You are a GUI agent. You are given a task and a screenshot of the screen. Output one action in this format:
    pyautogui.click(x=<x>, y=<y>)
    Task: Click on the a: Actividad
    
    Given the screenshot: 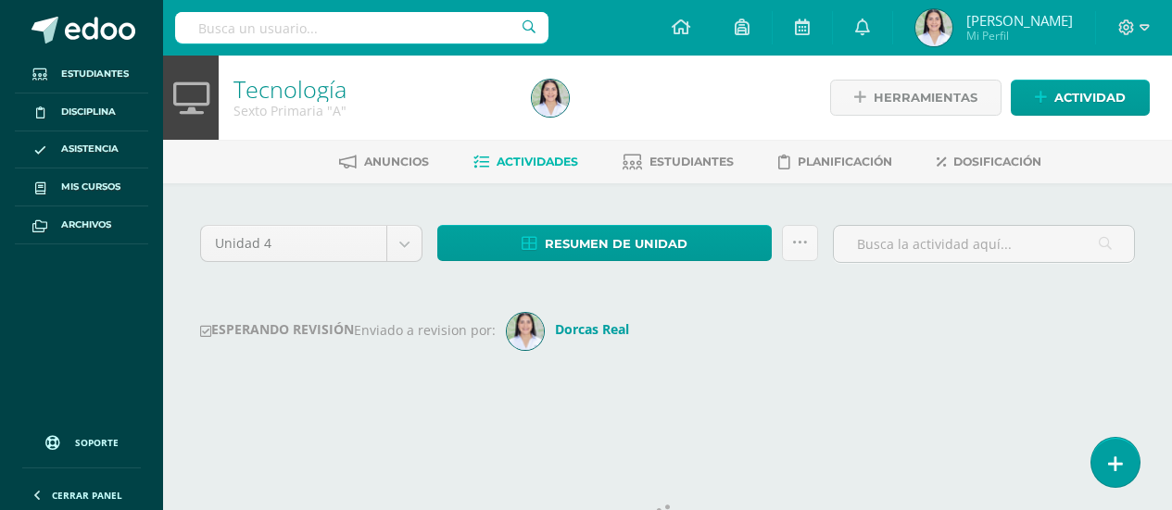 What is the action you would take?
    pyautogui.click(x=1080, y=97)
    